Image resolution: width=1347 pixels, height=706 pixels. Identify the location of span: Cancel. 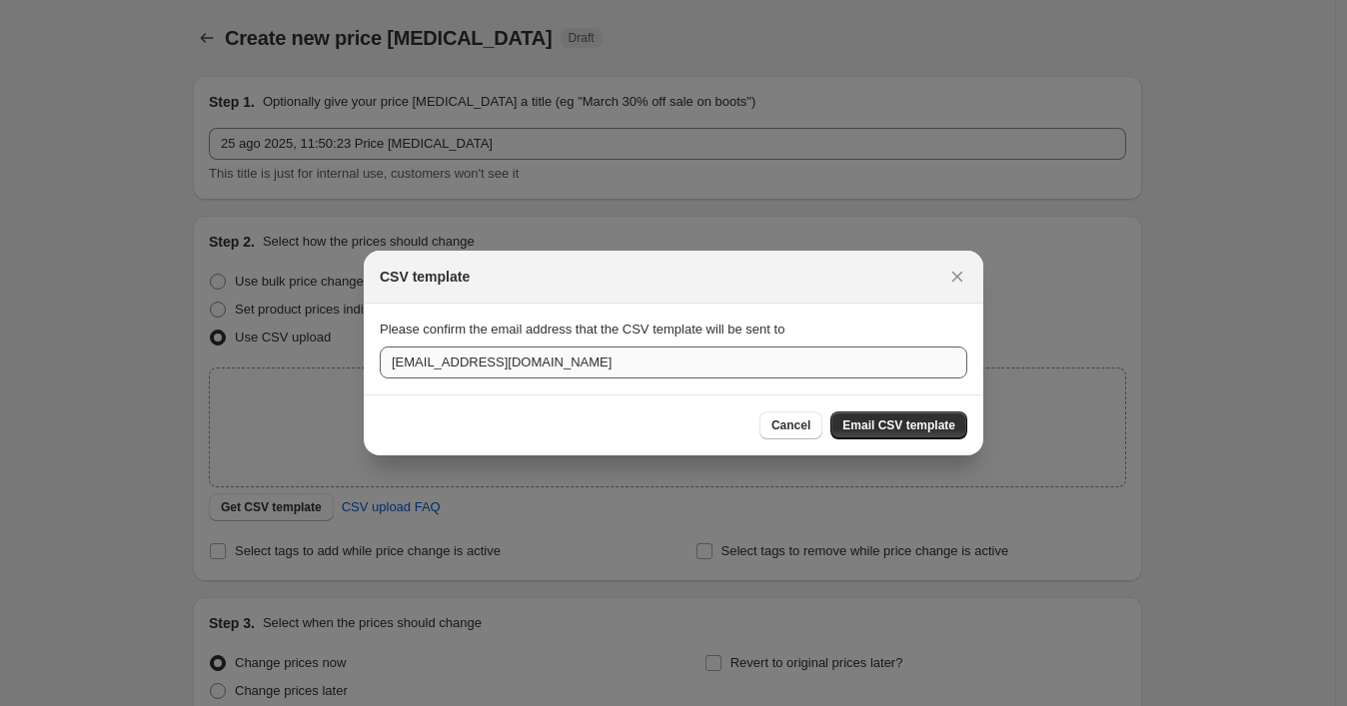
(790, 426).